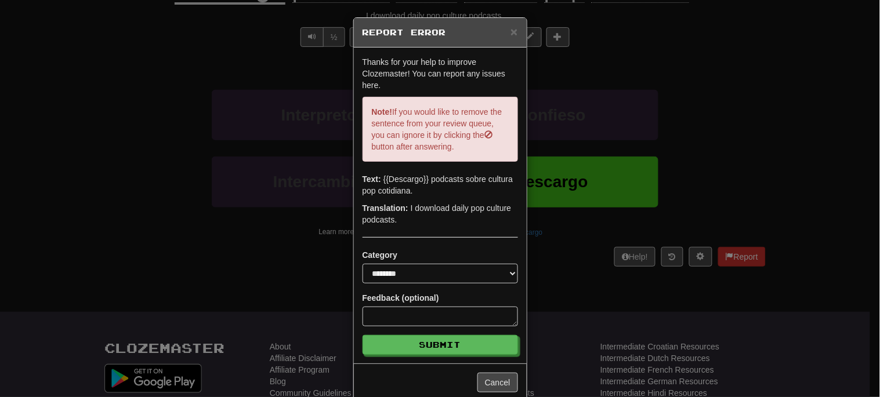 The image size is (880, 397). I want to click on p: Thanks for your help to improve Clozemaster! You can report any issues here., so click(440, 74).